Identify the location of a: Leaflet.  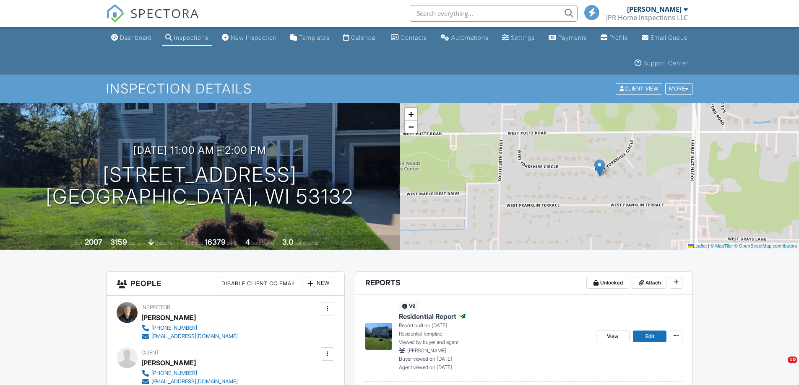
(697, 246).